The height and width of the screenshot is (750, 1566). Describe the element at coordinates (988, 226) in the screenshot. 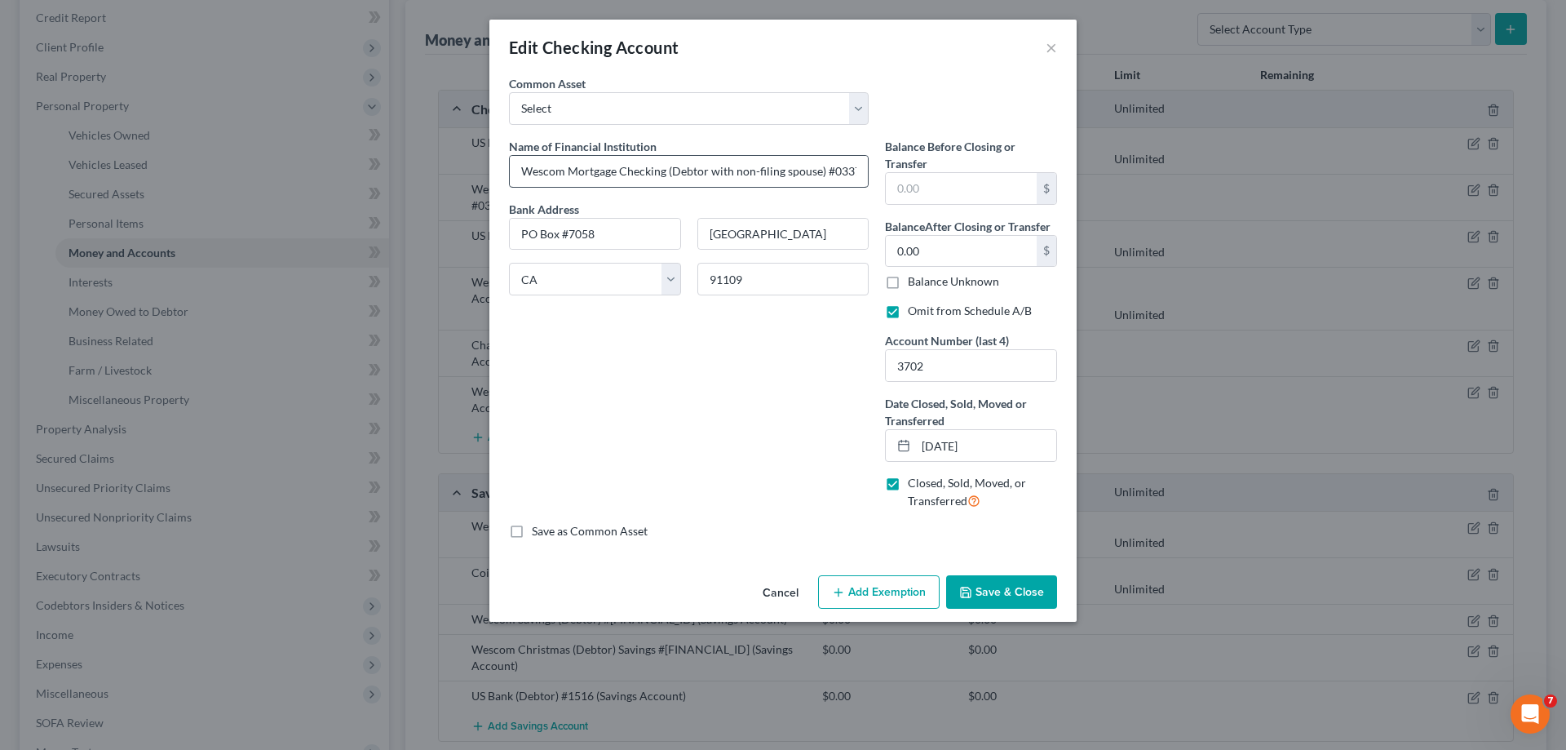

I see `span: After Closing or Transfer` at that location.